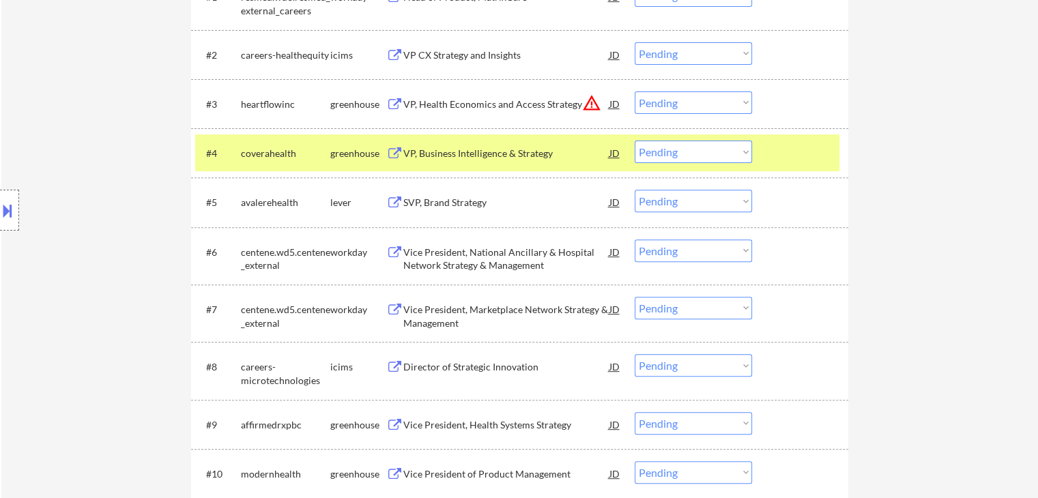  What do you see at coordinates (285, 153) in the screenshot?
I see `div: coverahealth` at bounding box center [285, 153].